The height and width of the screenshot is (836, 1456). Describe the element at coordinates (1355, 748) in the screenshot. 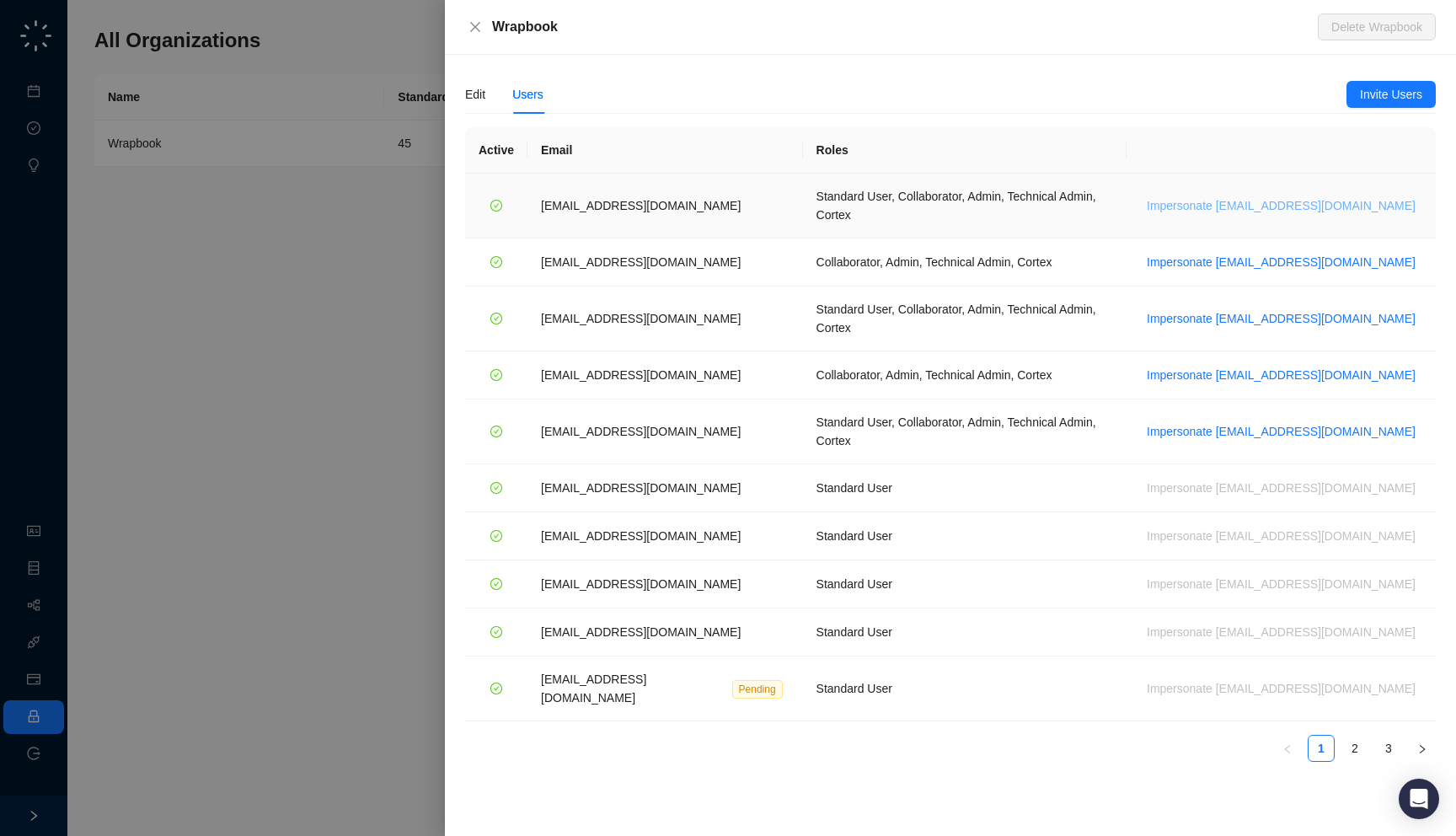

I see `a: 2` at that location.